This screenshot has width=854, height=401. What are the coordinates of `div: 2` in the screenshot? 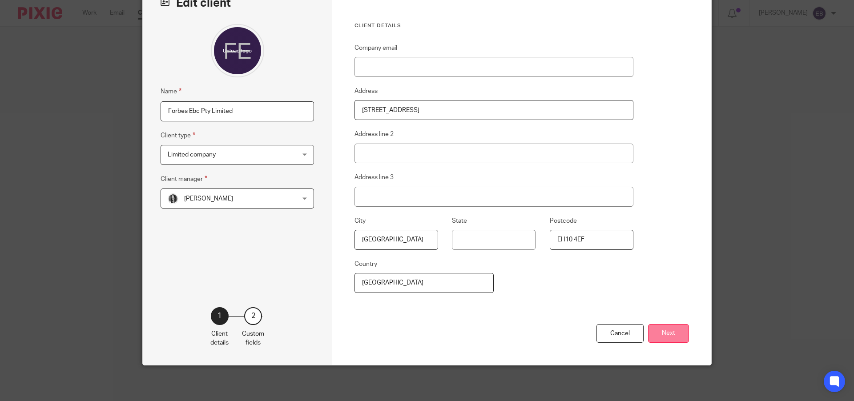 It's located at (253, 316).